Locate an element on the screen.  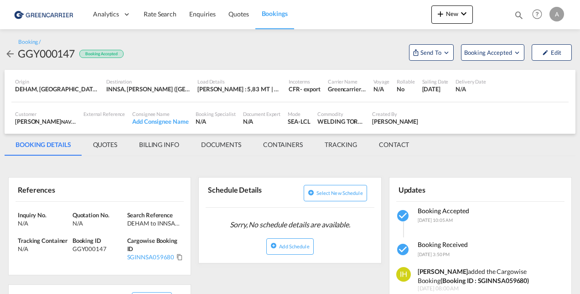
div: Greencarrier Consolidators is located at coordinates (347, 89).